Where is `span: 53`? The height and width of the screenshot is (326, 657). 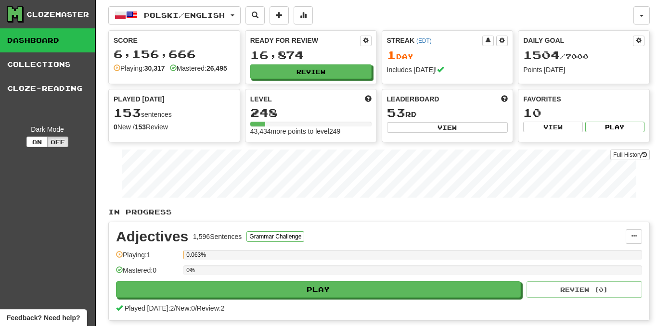 span: 53 is located at coordinates (396, 113).